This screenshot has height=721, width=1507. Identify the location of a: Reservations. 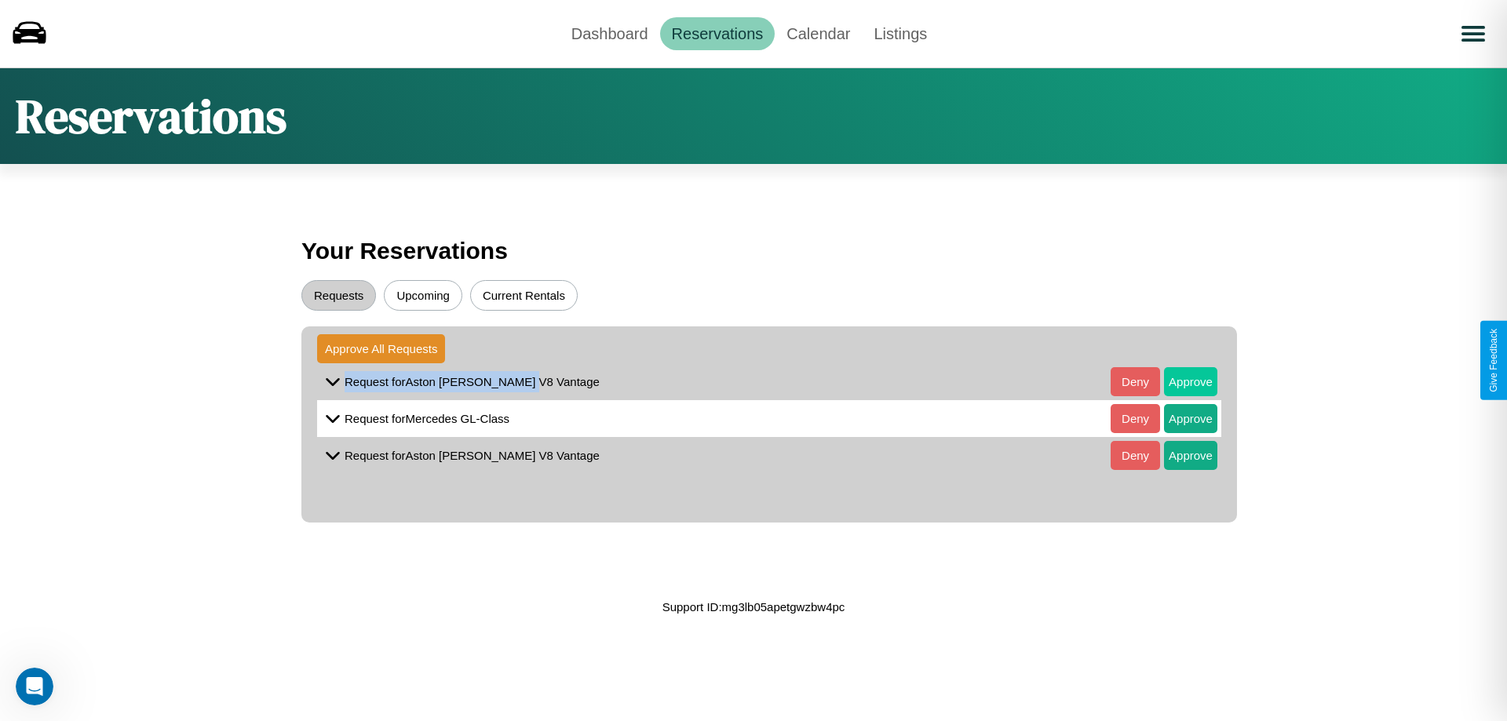
(717, 34).